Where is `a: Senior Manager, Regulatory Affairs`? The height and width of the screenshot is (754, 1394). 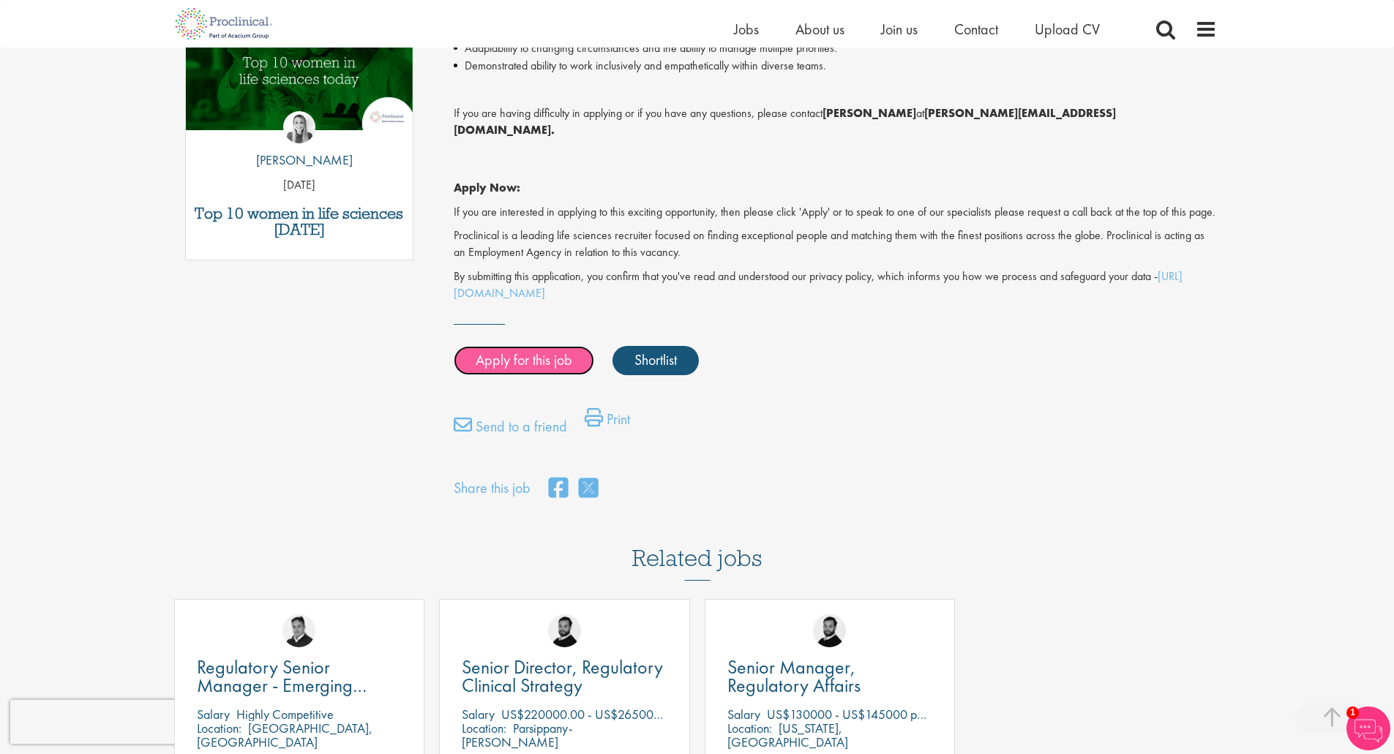 a: Senior Manager, Regulatory Affairs is located at coordinates (830, 677).